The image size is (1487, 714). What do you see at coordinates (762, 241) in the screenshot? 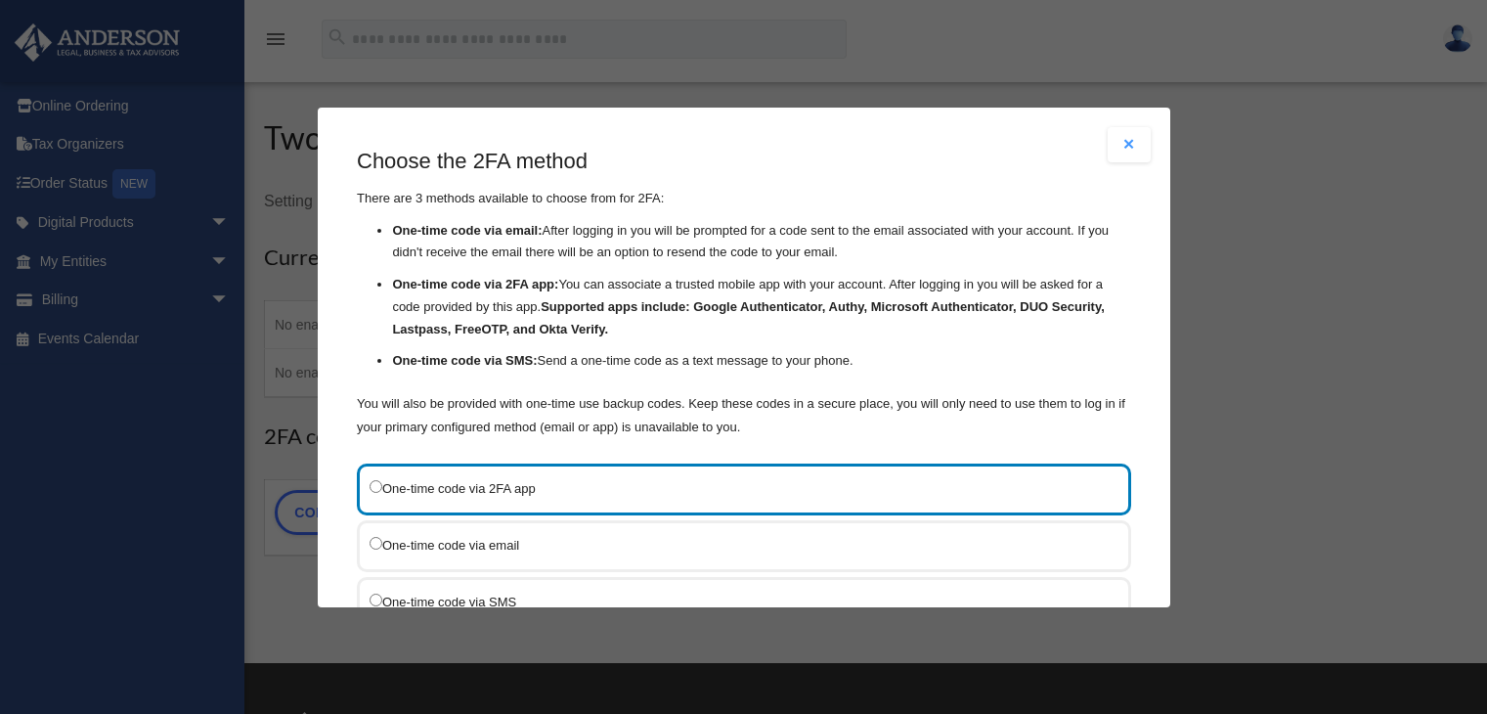
I see `li: After logging in you will be prompted for a code sent to the email associated with your account. ...` at bounding box center [762, 241].